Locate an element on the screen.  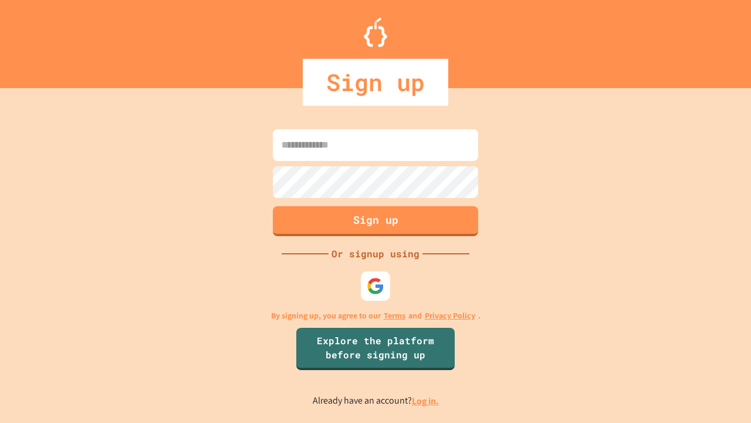
button: Sign up is located at coordinates (376, 221).